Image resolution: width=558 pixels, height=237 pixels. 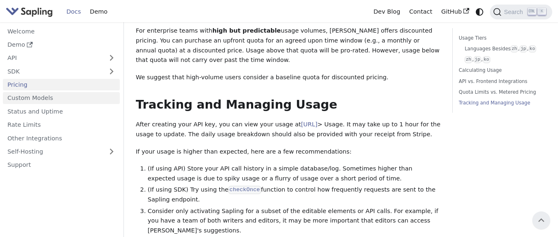 What do you see at coordinates (514, 12) in the screenshot?
I see `span: Search` at bounding box center [514, 12].